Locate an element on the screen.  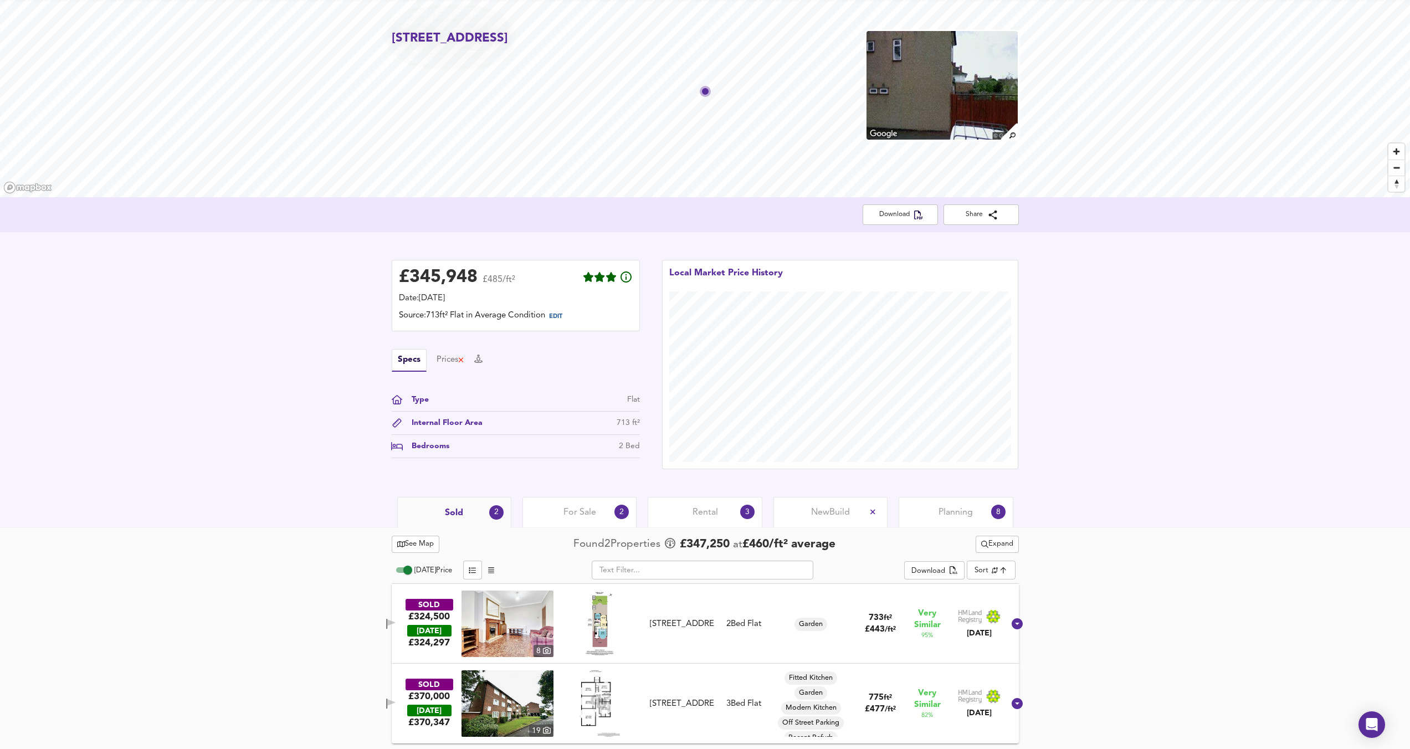
div: Type is located at coordinates (416, 400).